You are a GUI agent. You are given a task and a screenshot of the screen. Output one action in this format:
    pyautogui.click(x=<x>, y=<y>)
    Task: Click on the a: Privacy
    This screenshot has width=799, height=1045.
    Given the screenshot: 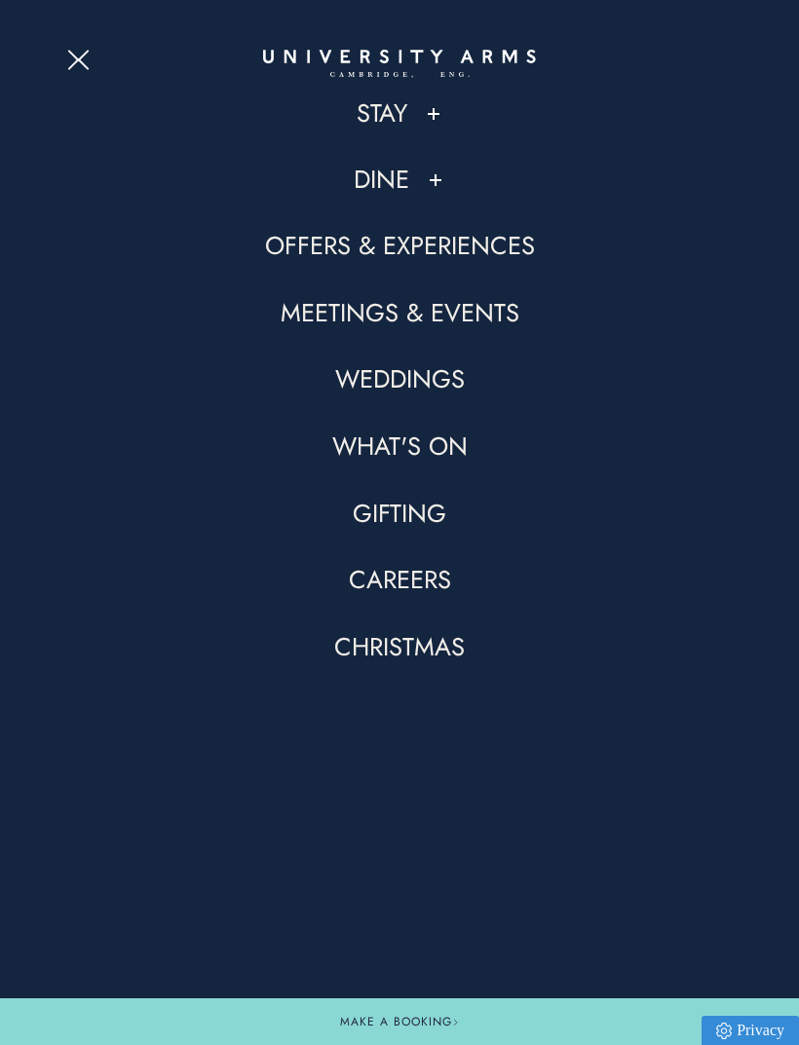 What is the action you would take?
    pyautogui.click(x=750, y=1030)
    